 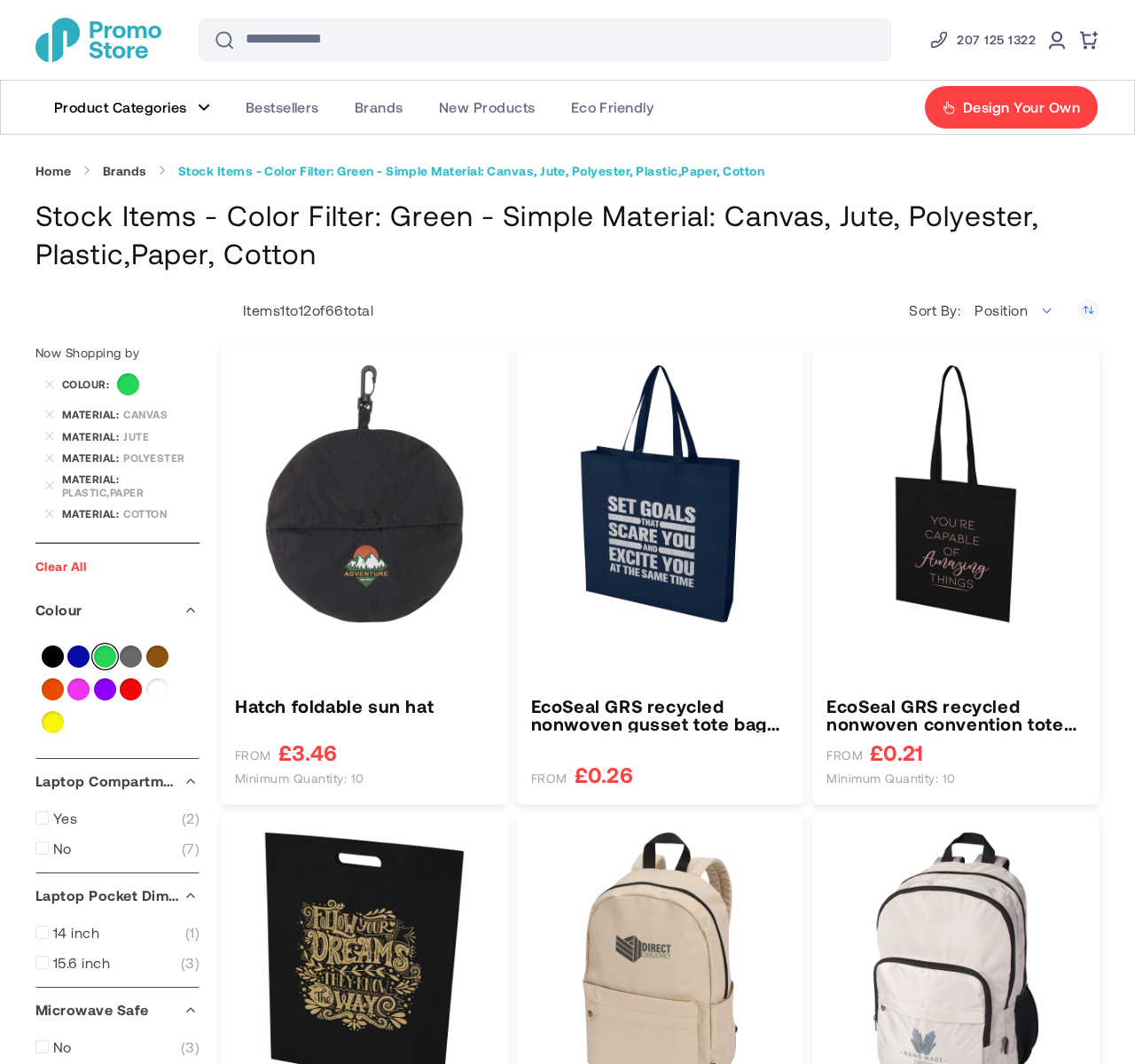 What do you see at coordinates (76, 932) in the screenshot?
I see `span: 14 inch` at bounding box center [76, 932].